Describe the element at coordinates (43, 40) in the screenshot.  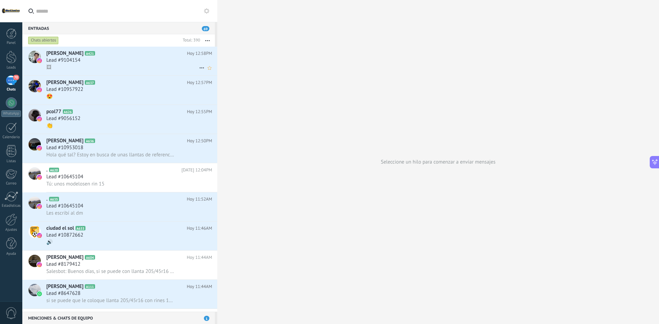
I see `div: Chats abiertos` at that location.